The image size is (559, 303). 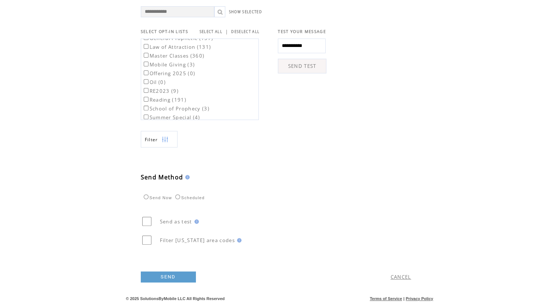 What do you see at coordinates (146, 64) in the screenshot?
I see `input: Mobile Giving (3)` at bounding box center [146, 64].